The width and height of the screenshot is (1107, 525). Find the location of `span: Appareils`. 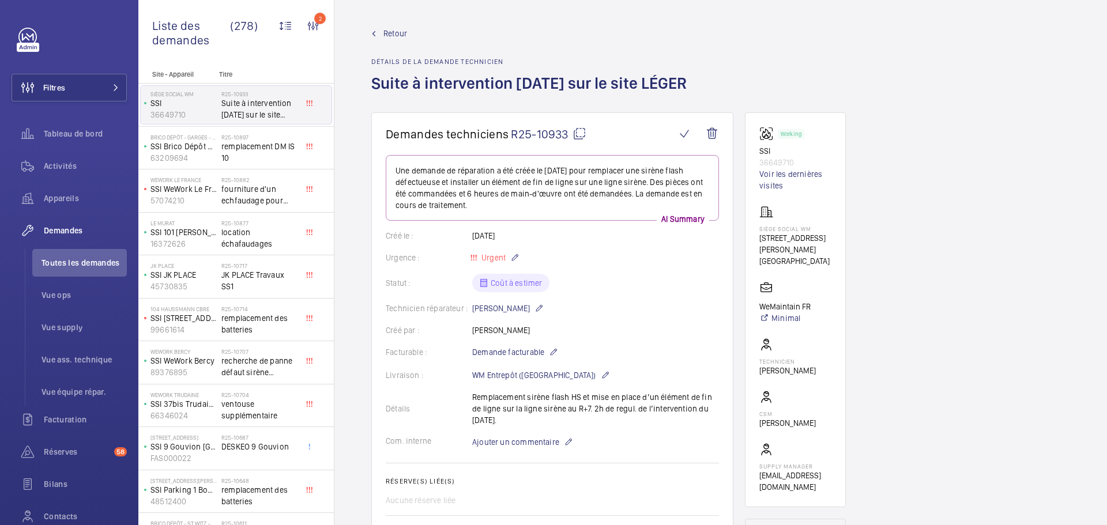

span: Appareils is located at coordinates (85, 198).